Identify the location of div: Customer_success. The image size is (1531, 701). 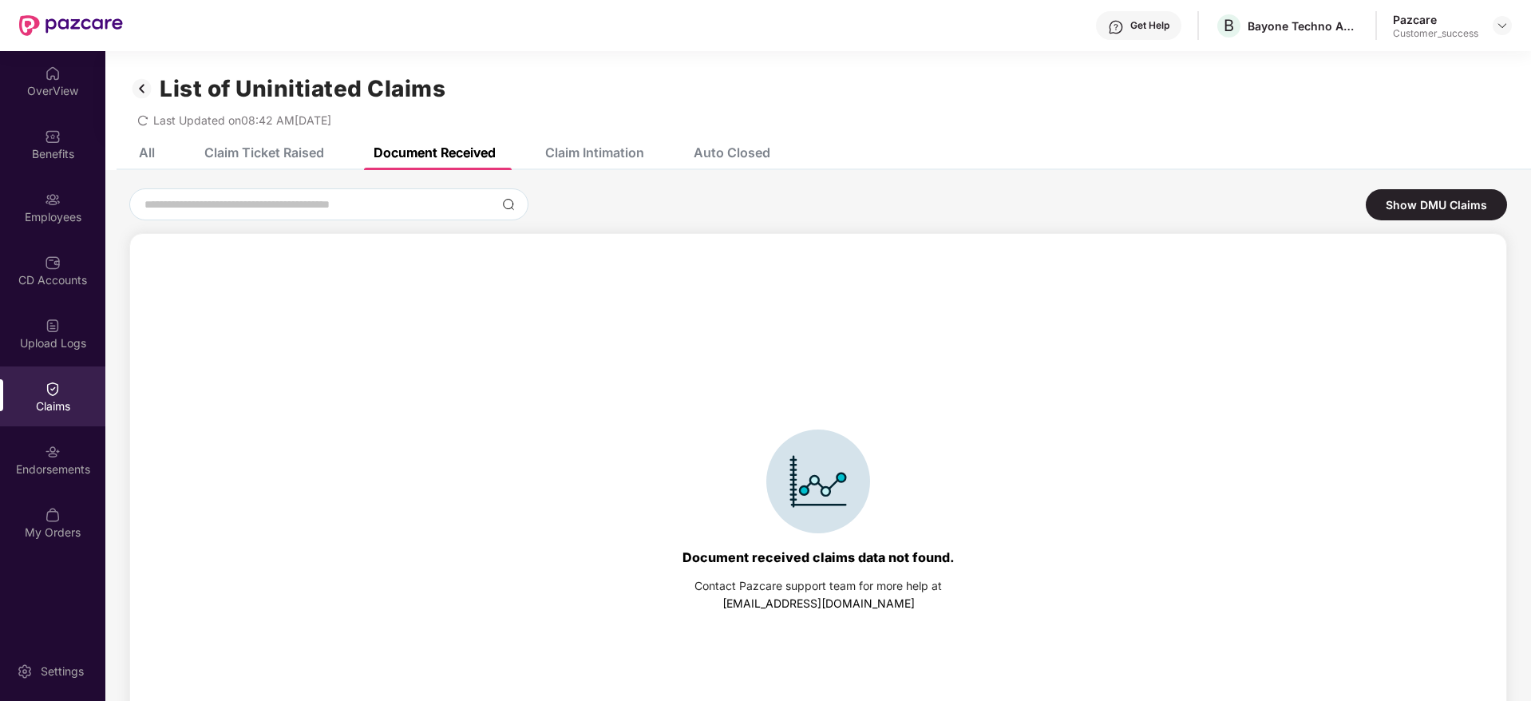
(1435, 34).